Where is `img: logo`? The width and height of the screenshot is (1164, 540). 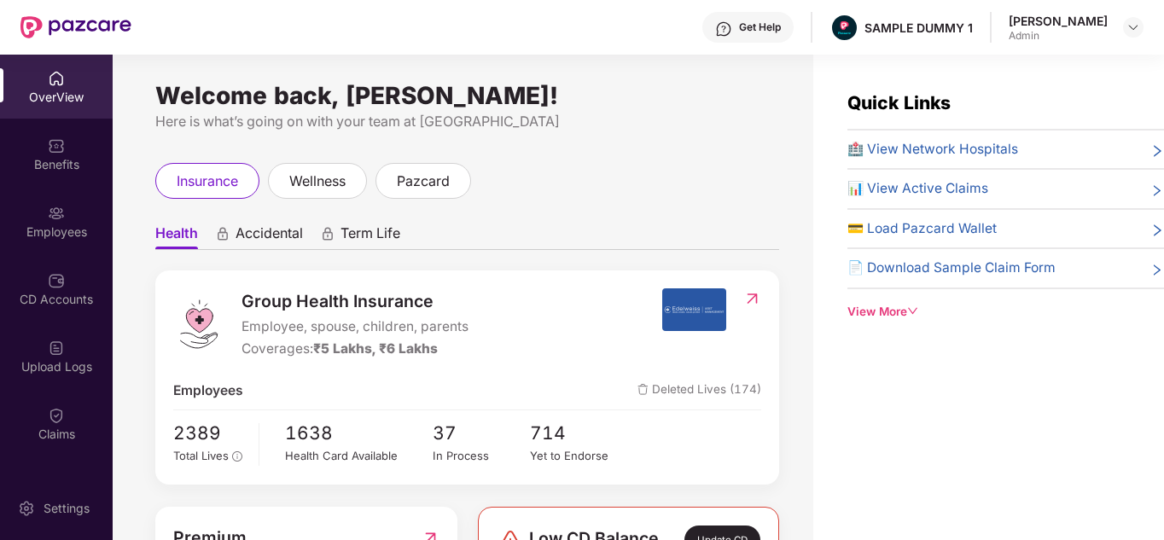
img: logo is located at coordinates (199, 324).